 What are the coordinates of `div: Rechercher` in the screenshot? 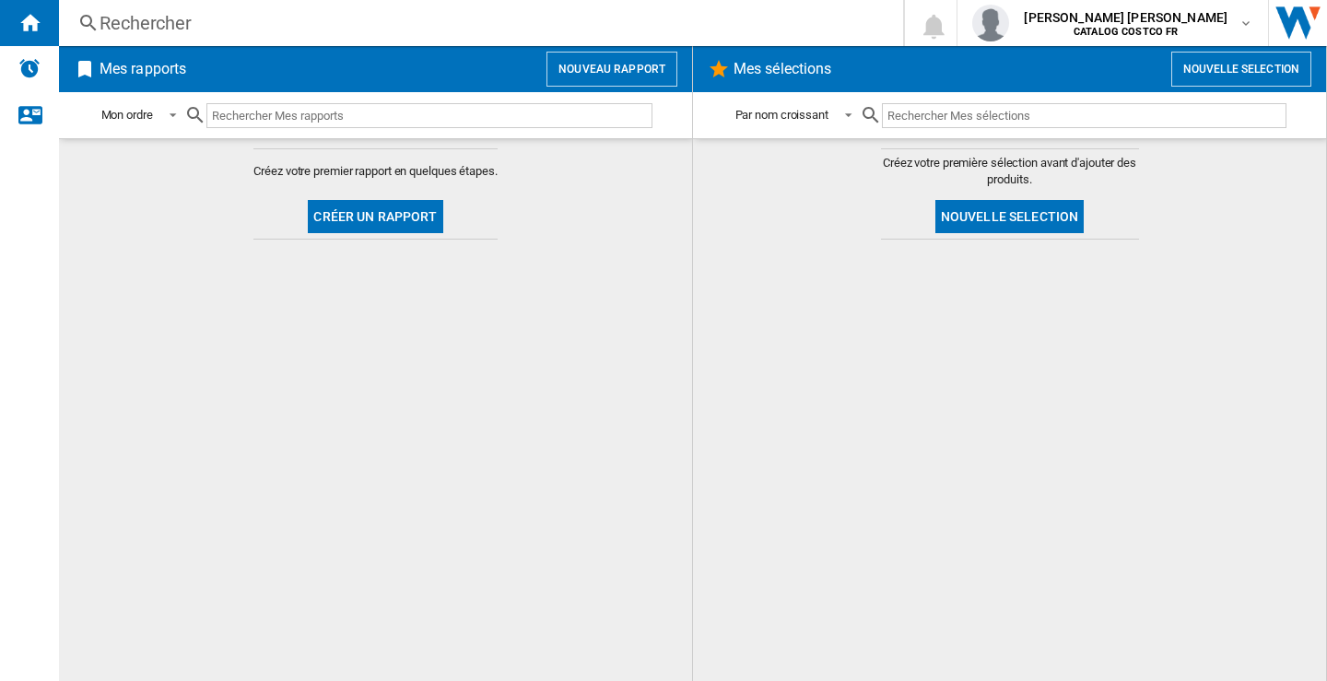 It's located at (477, 23).